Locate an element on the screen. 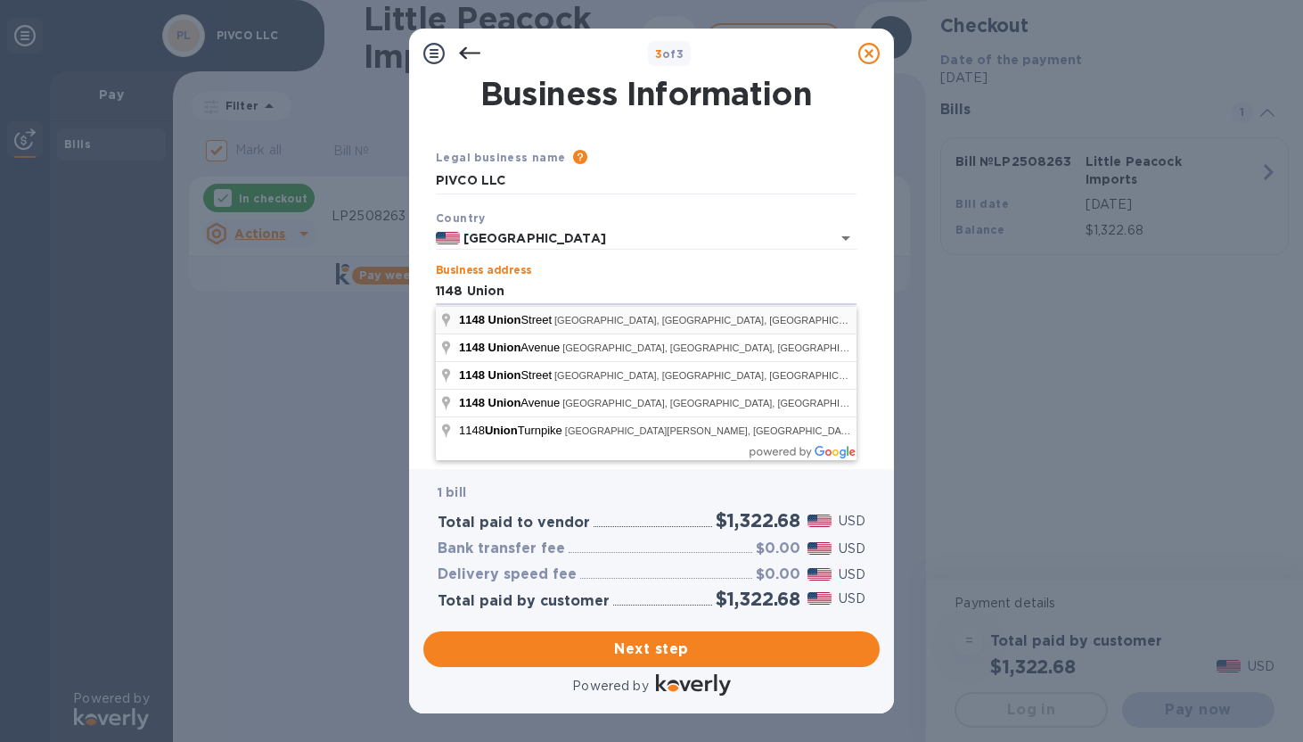 The image size is (1303, 742). h1: Business Information is located at coordinates (646, 94).